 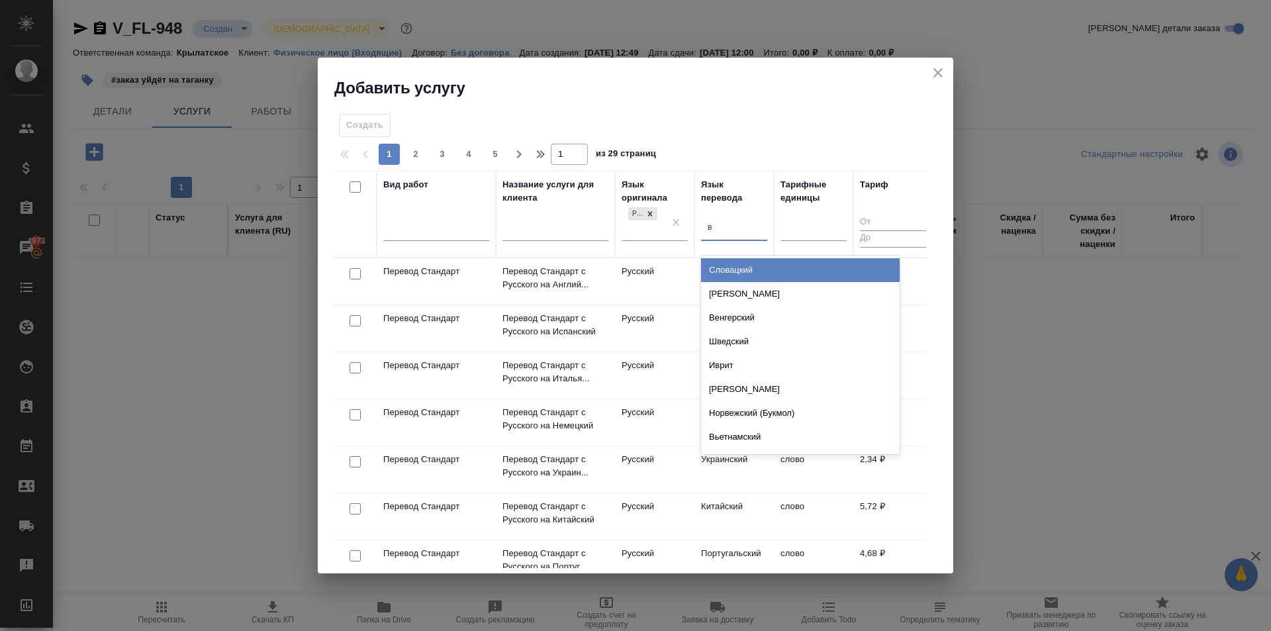 What do you see at coordinates (495, 154) in the screenshot?
I see `span: 5` at bounding box center [495, 154].